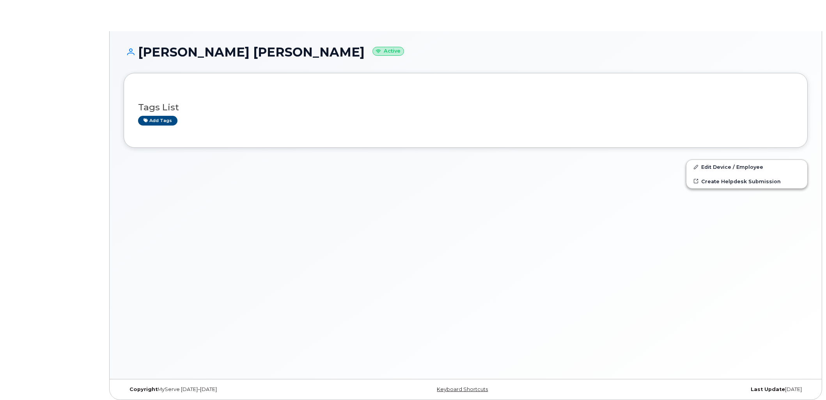 Image resolution: width=826 pixels, height=400 pixels. What do you see at coordinates (768, 389) in the screenshot?
I see `strong: Last Update` at bounding box center [768, 389].